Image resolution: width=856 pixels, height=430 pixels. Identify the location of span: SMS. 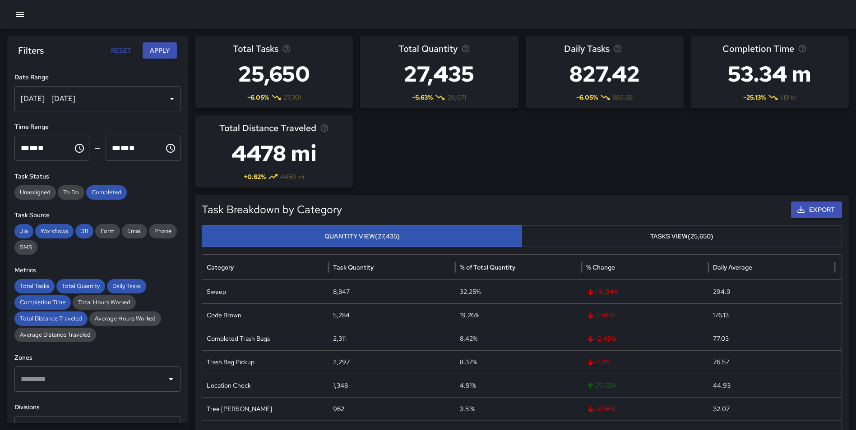
(26, 248).